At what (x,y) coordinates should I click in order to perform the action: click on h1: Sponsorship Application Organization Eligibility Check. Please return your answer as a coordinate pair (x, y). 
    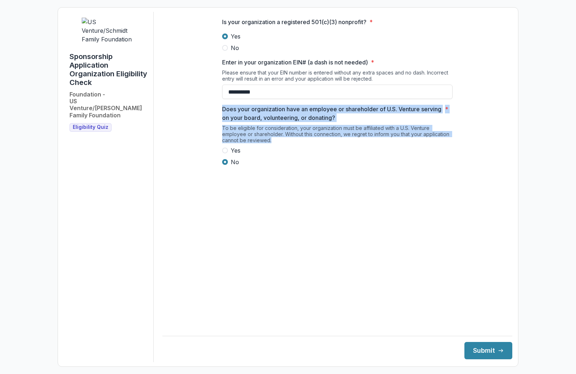
    Looking at the image, I should click on (108, 70).